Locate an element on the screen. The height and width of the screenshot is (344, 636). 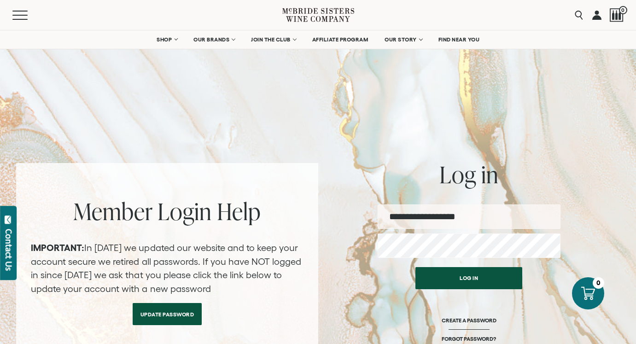
a: AFFILIATE PROGRAM is located at coordinates (341, 40).